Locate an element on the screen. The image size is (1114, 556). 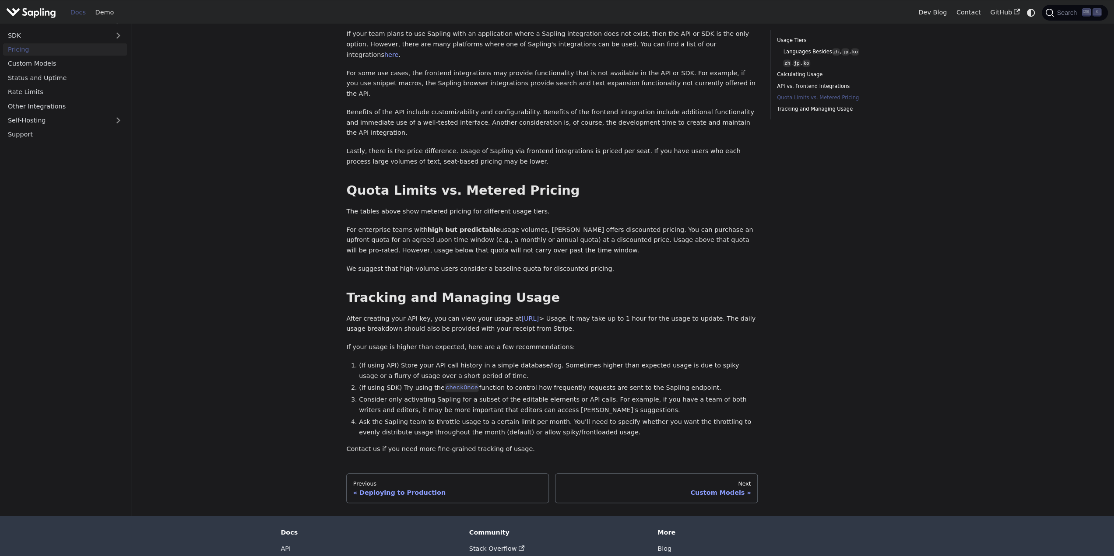
a: API is located at coordinates (285, 549).